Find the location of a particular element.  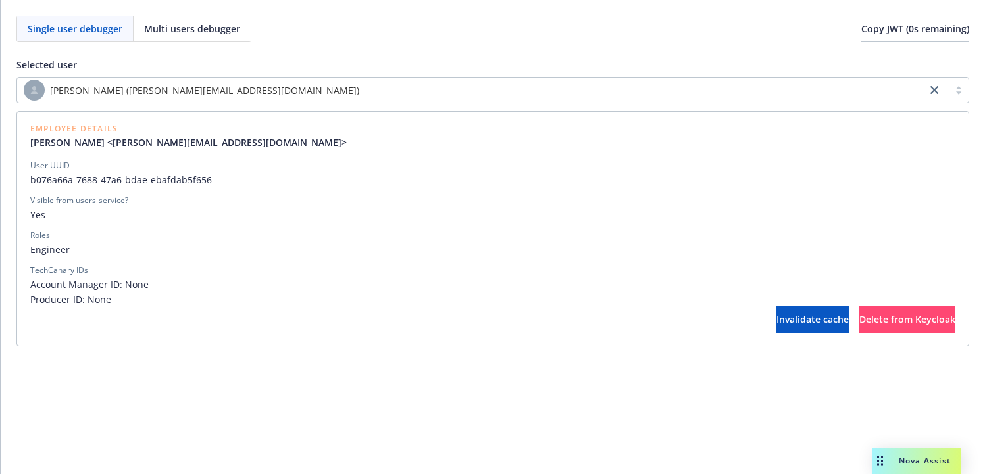

div: Visible from users-service? is located at coordinates (79, 201).